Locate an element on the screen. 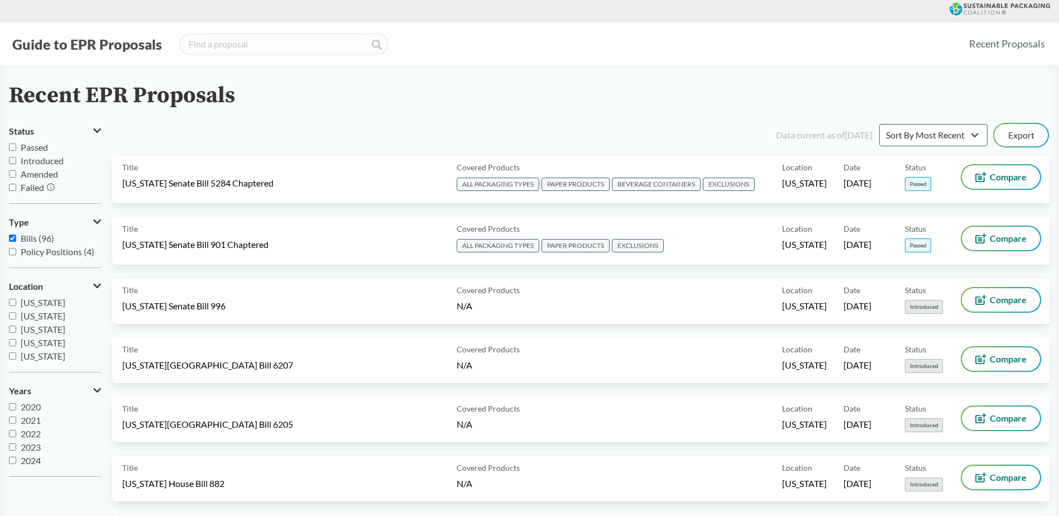 The image size is (1059, 516). span: 2024 is located at coordinates (31, 460).